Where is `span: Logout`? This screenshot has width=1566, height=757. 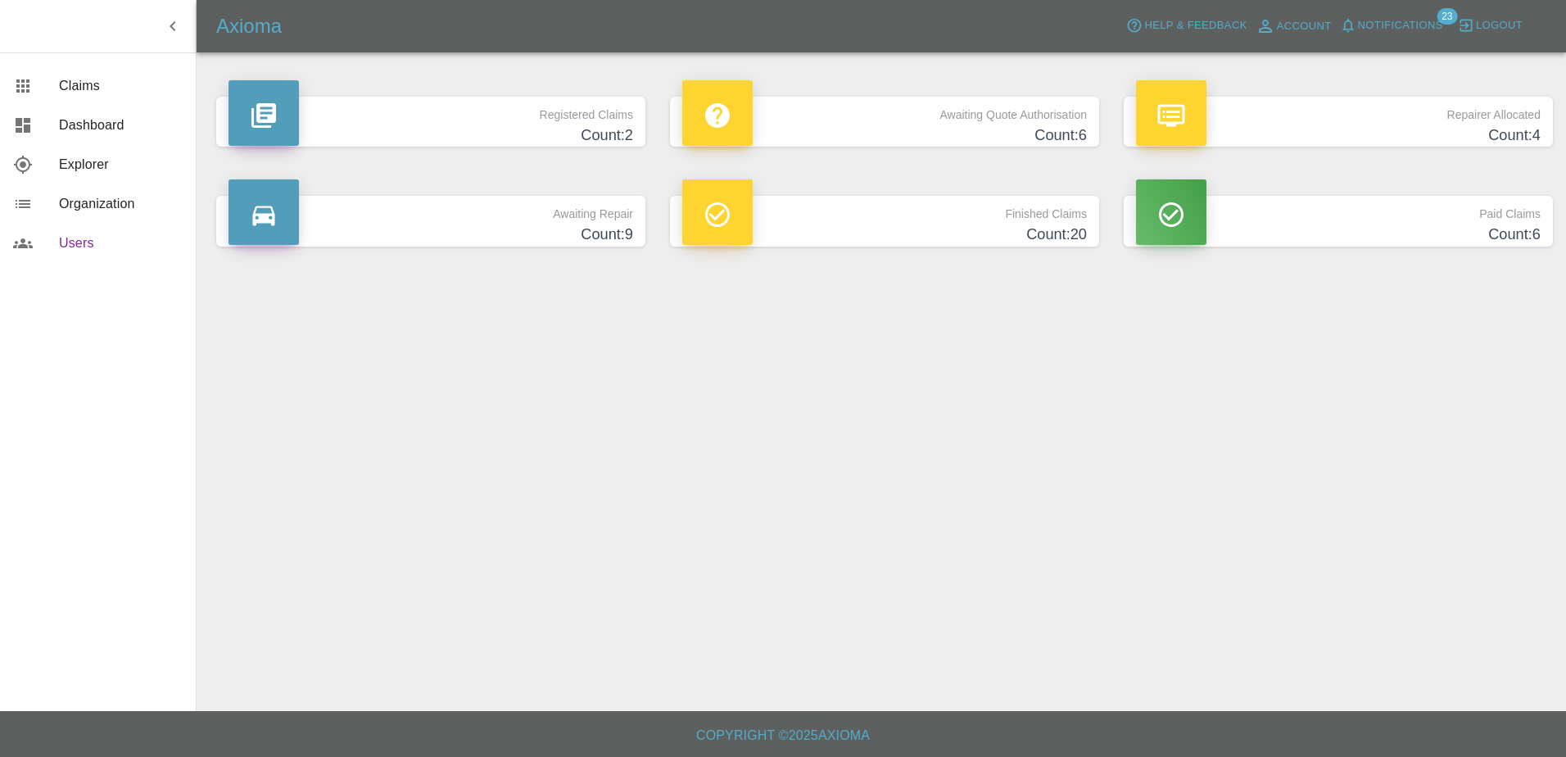
span: Logout is located at coordinates (1499, 25).